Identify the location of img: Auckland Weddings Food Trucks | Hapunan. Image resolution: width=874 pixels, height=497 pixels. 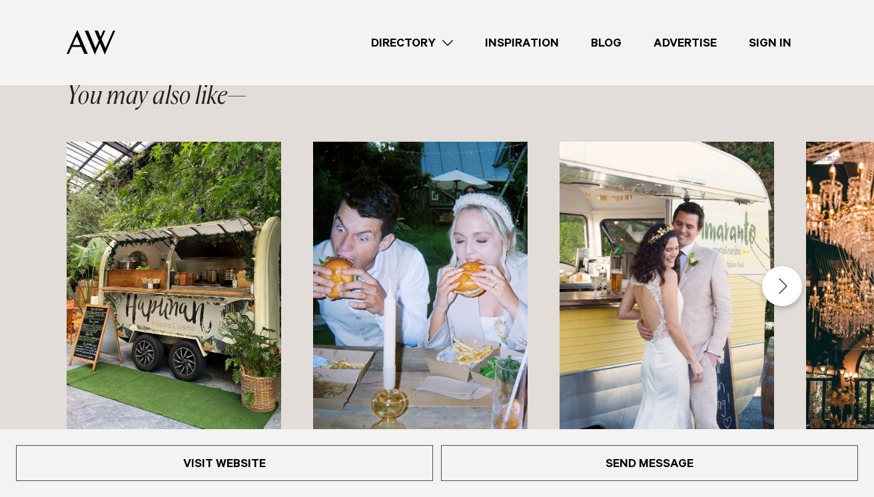
(174, 286).